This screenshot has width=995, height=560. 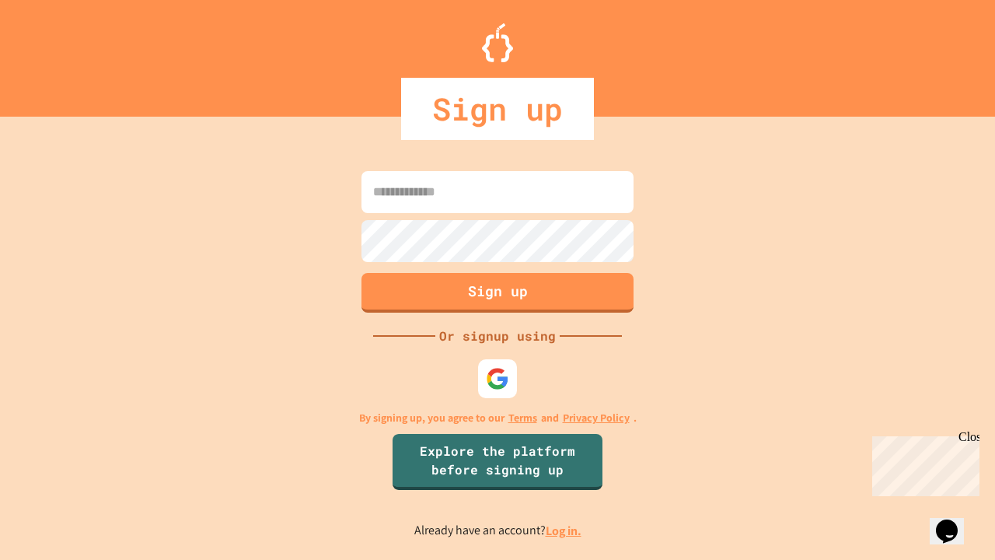 What do you see at coordinates (596, 417) in the screenshot?
I see `a: Privacy Policy` at bounding box center [596, 417].